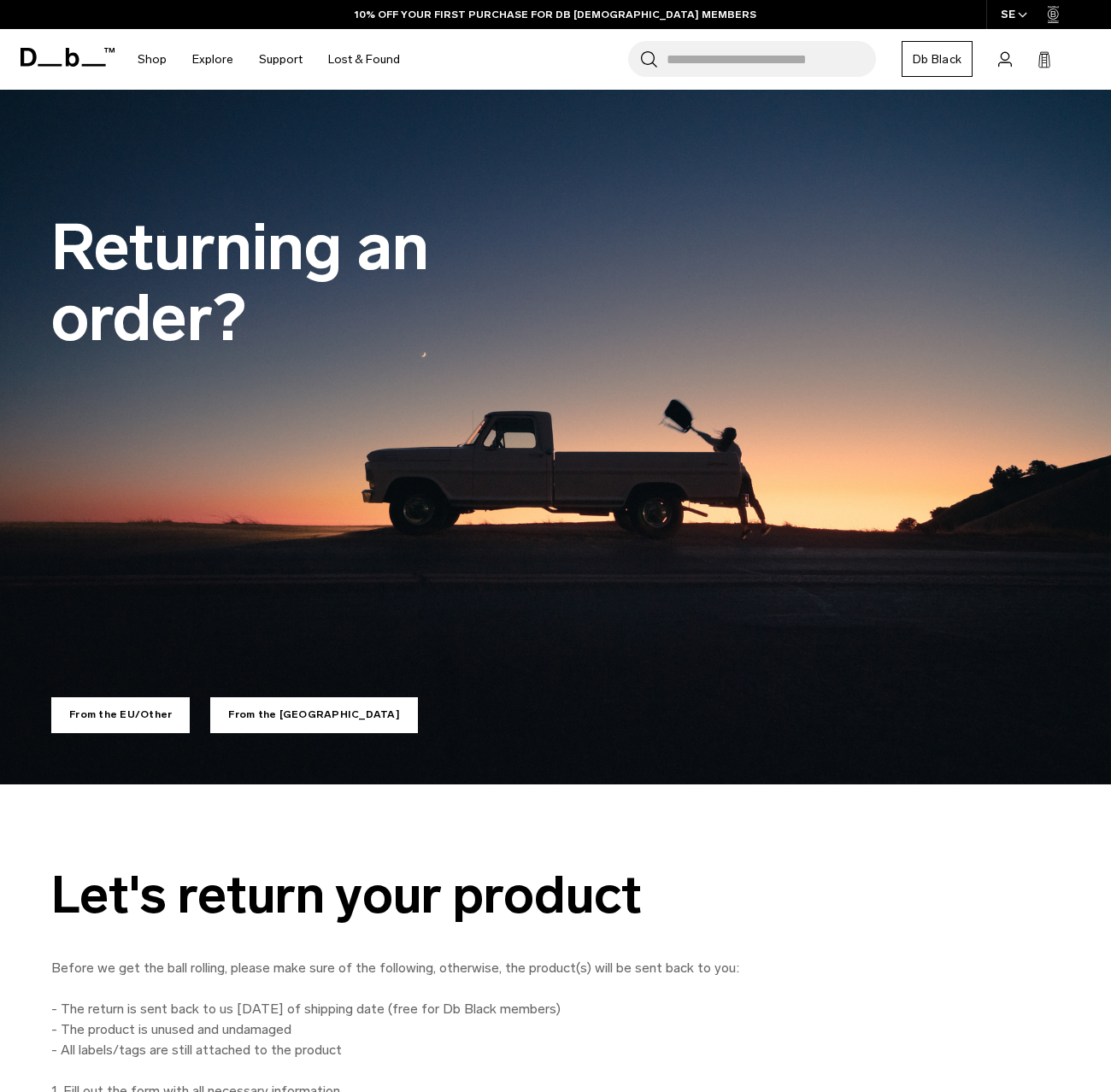  What do you see at coordinates (213, 59) in the screenshot?
I see `a: Explore` at bounding box center [213, 59].